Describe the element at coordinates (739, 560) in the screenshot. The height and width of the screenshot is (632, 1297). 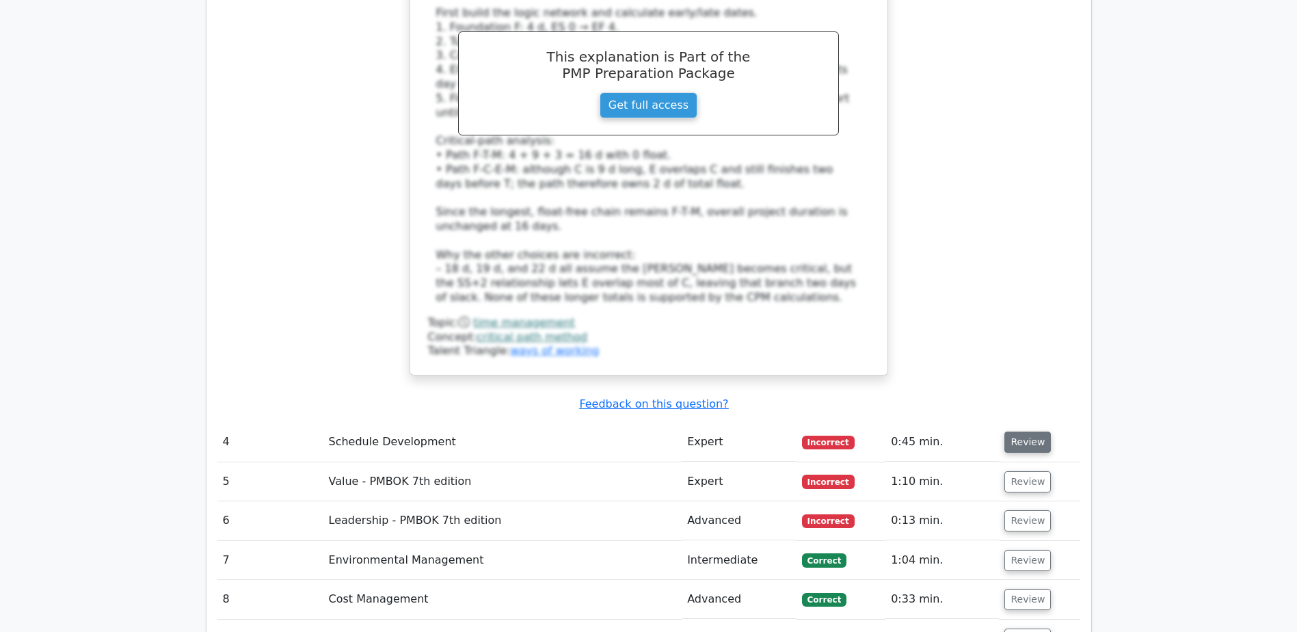
I see `td: Intermediate` at that location.